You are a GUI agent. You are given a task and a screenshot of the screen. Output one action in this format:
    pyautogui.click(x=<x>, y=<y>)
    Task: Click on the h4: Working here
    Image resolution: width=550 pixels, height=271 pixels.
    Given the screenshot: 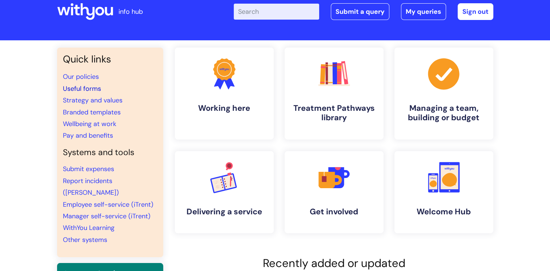 What is the action you would take?
    pyautogui.click(x=224, y=108)
    